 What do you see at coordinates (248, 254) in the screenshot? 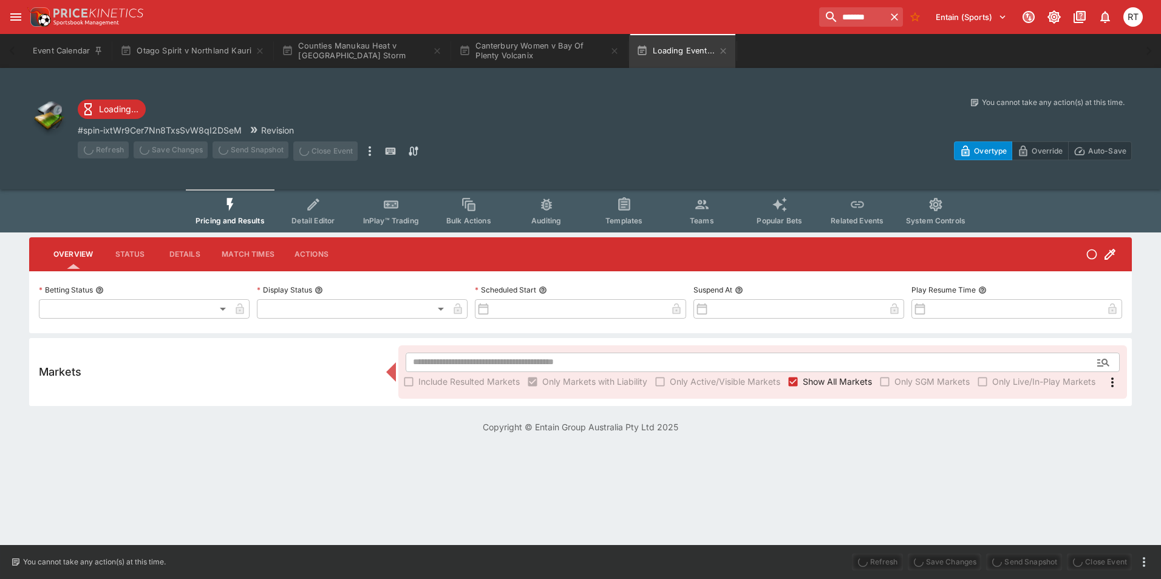
I see `button: Match Times` at bounding box center [248, 254].